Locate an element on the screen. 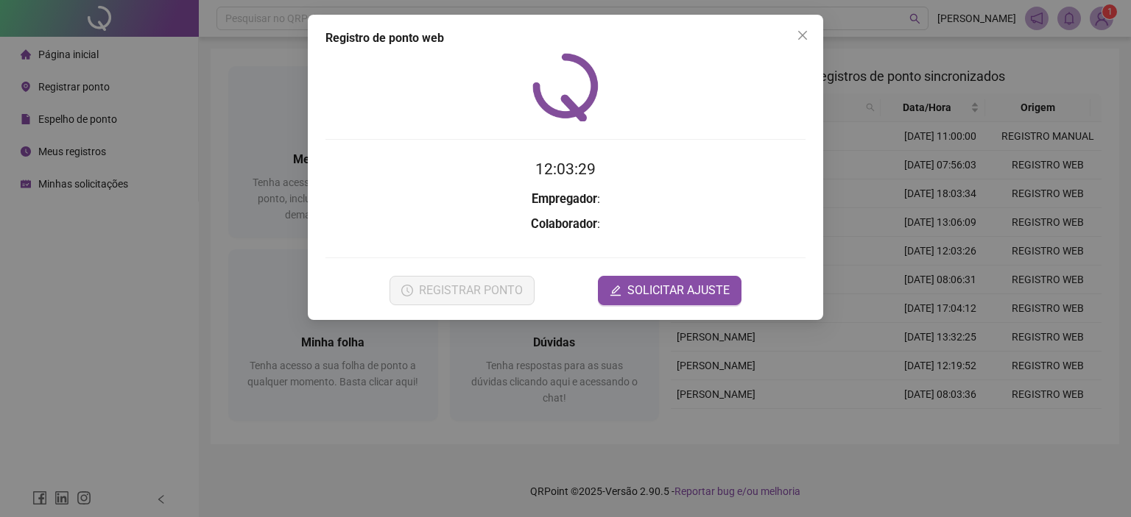 Image resolution: width=1131 pixels, height=517 pixels. button: Close is located at coordinates (802, 35).